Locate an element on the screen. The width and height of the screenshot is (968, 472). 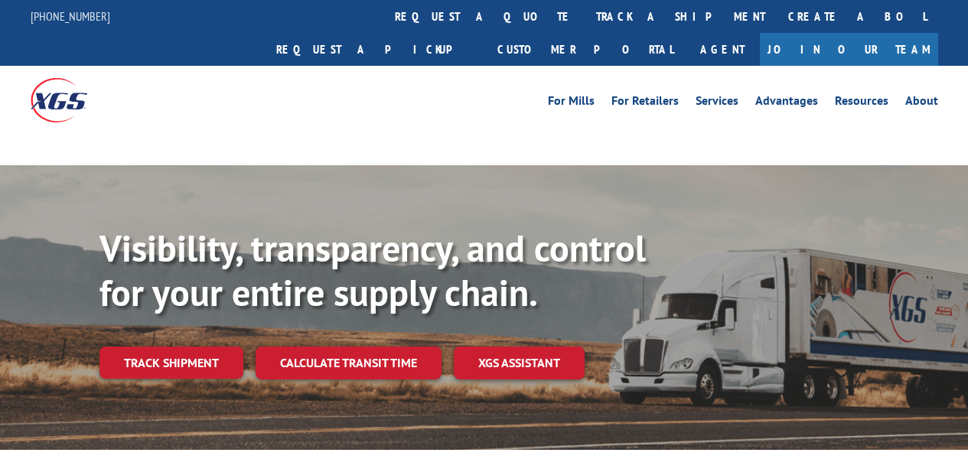
a: Calculate transit time is located at coordinates (348, 363).